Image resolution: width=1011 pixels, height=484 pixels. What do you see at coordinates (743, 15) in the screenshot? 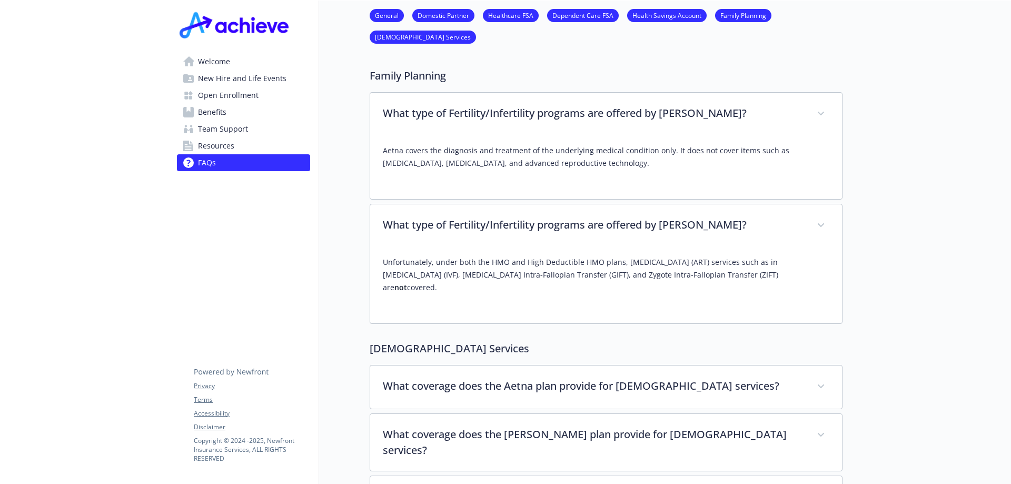
I see `a: Family Planning` at bounding box center [743, 15].